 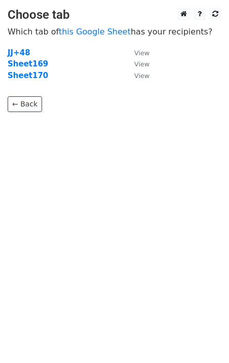 I want to click on strong: Sheet170, so click(x=28, y=76).